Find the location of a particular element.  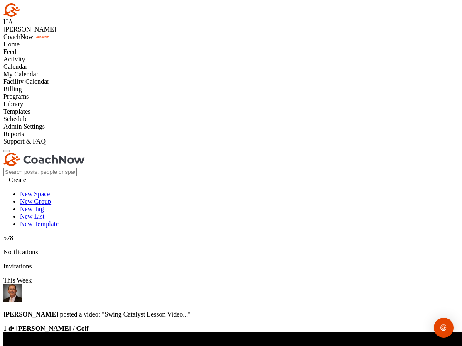

div: My Calendar is located at coordinates (231, 74).